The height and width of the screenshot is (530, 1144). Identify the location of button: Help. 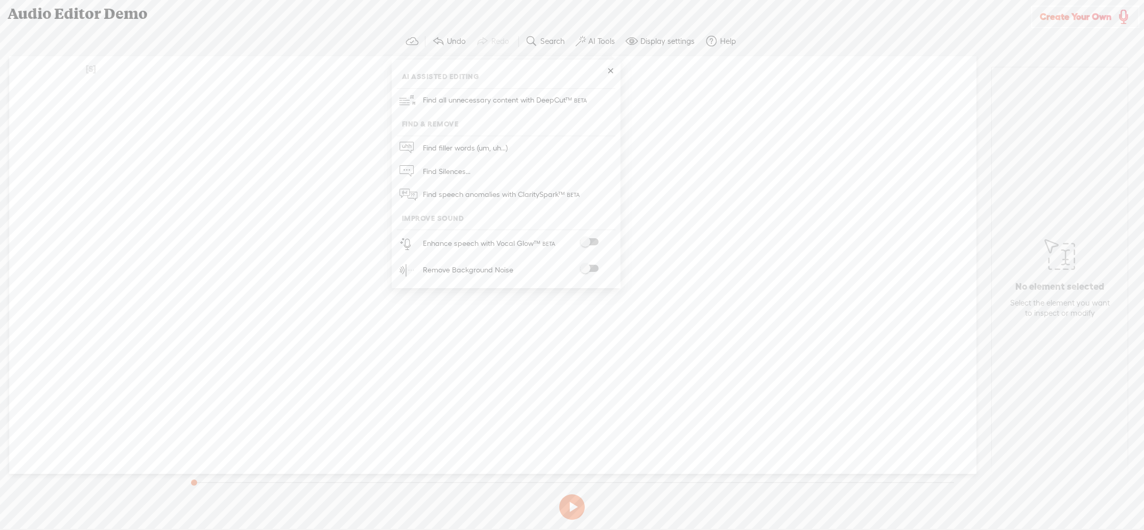
(721, 41).